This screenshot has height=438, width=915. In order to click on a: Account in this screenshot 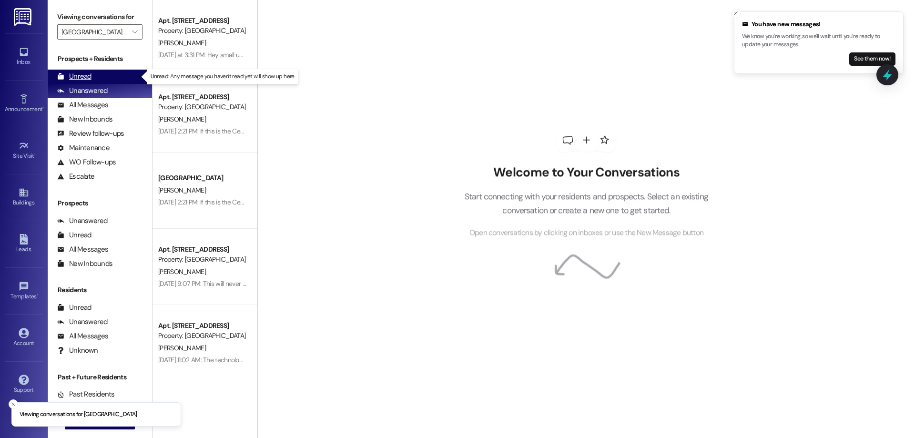, I will do `click(24, 338)`.